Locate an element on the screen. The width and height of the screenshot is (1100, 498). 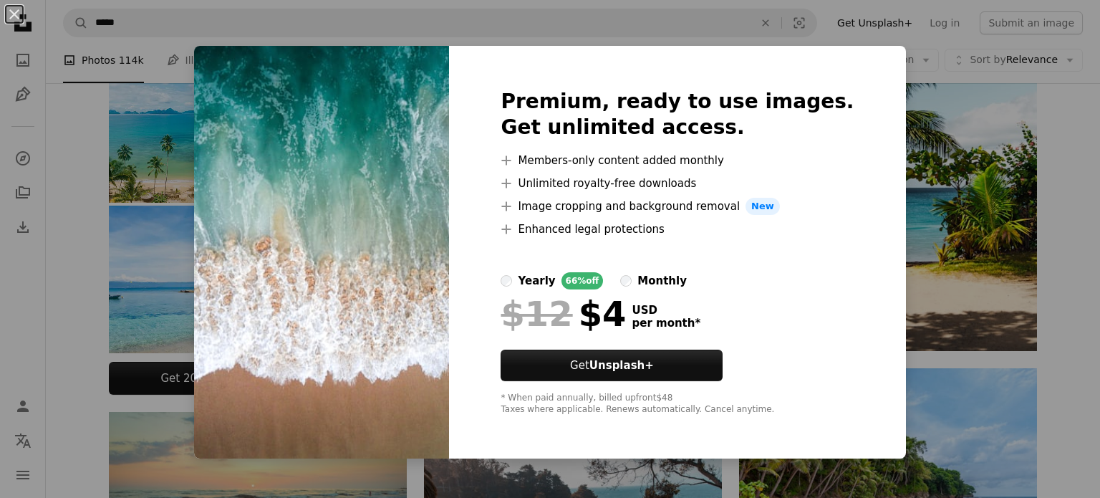
div: monthly is located at coordinates (662, 281).